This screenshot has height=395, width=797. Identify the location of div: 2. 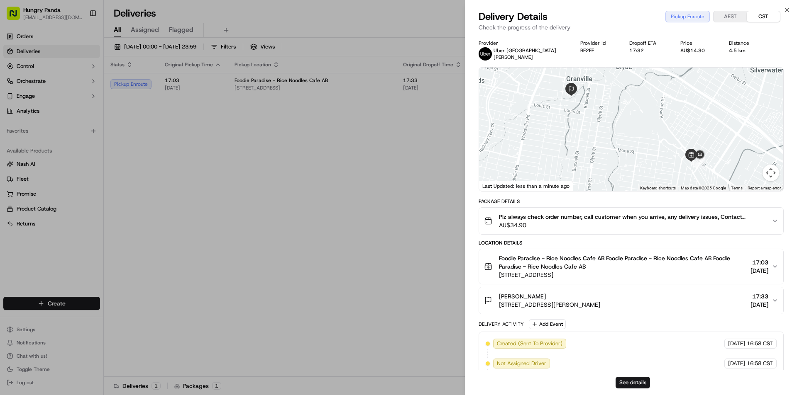
(699, 162).